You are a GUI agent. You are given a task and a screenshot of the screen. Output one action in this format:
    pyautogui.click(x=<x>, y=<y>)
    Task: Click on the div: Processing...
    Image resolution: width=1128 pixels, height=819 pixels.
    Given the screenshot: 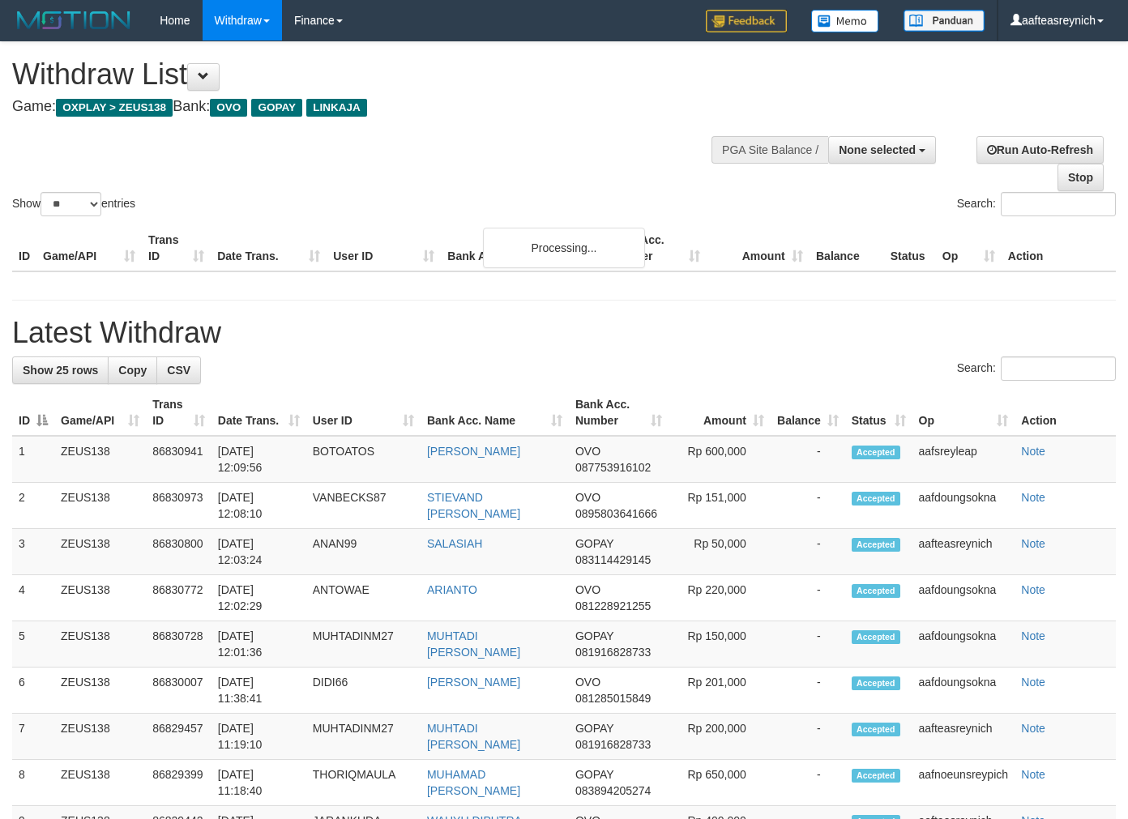 What is the action you would take?
    pyautogui.click(x=564, y=248)
    